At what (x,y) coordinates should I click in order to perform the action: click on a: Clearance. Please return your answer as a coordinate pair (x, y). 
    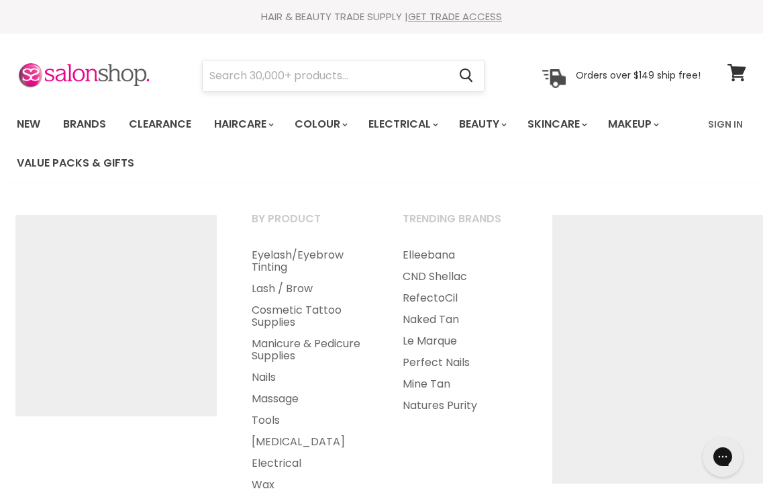
    Looking at the image, I should click on (160, 124).